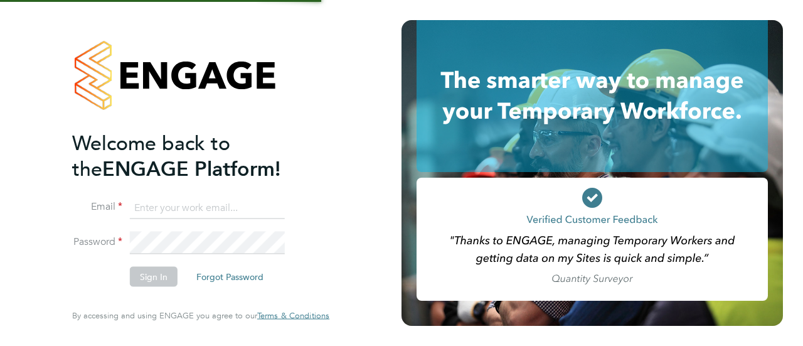  I want to click on span: Terms & Conditions, so click(293, 315).